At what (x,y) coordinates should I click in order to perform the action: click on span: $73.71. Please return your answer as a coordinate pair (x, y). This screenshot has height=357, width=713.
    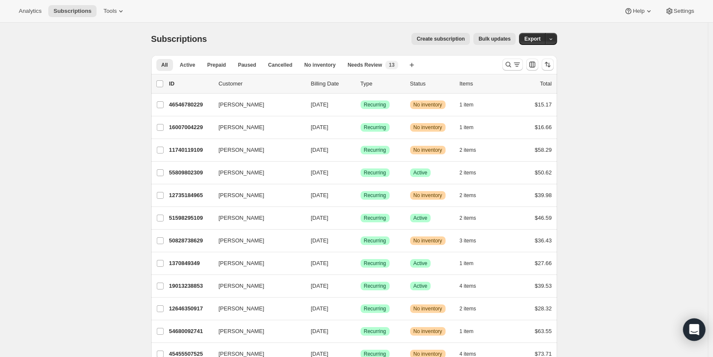
    Looking at the image, I should click on (543, 353).